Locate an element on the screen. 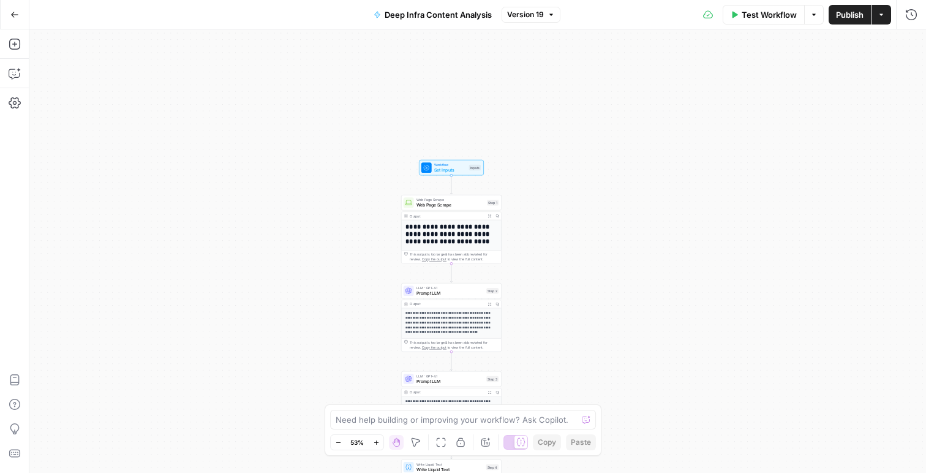  span: Set Inputs is located at coordinates (450, 170).